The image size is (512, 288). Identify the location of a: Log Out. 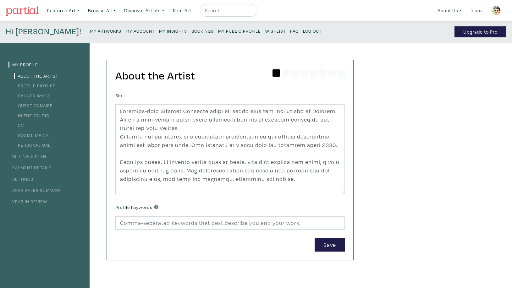
(312, 31).